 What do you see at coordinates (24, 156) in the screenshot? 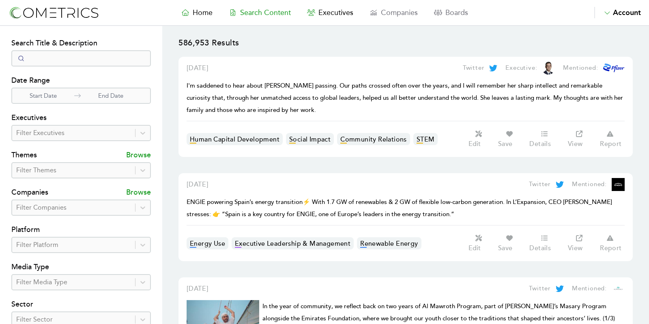
I see `h4: Themes` at bounding box center [24, 156].